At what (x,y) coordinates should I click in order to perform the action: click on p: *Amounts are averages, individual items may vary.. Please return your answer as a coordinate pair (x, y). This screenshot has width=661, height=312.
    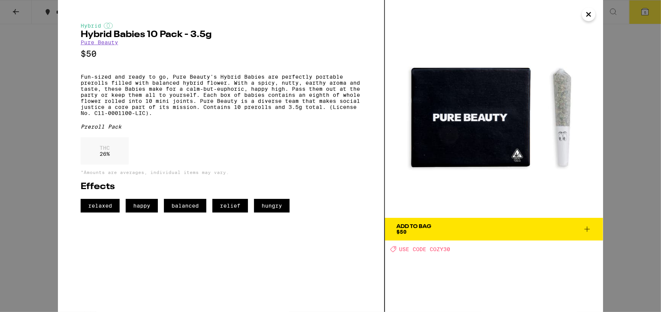
    Looking at the image, I should click on (221, 172).